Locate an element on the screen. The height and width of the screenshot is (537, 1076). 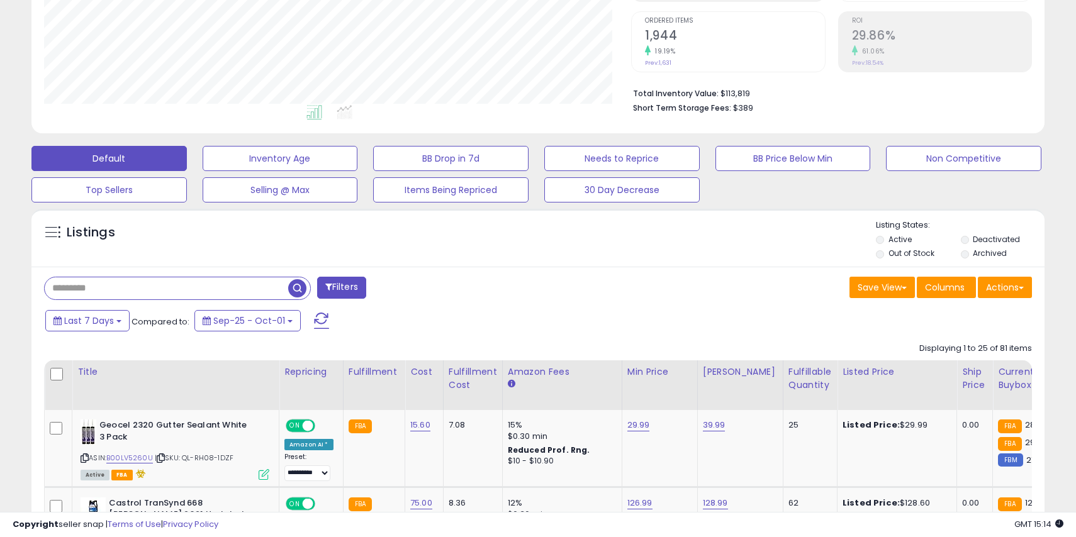
a: Terms of Use is located at coordinates (134, 524).